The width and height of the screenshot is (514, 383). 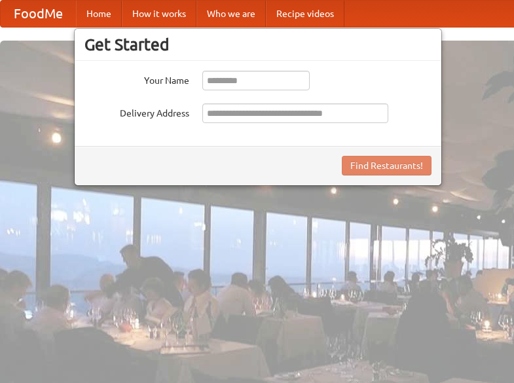 What do you see at coordinates (387, 166) in the screenshot?
I see `button: Find Restaurants!` at bounding box center [387, 166].